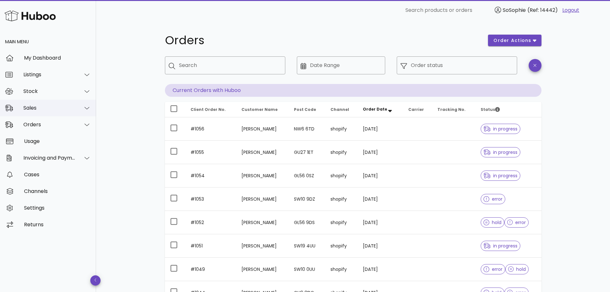  What do you see at coordinates (307, 152) in the screenshot?
I see `td: GU27 1ET` at bounding box center [307, 152].